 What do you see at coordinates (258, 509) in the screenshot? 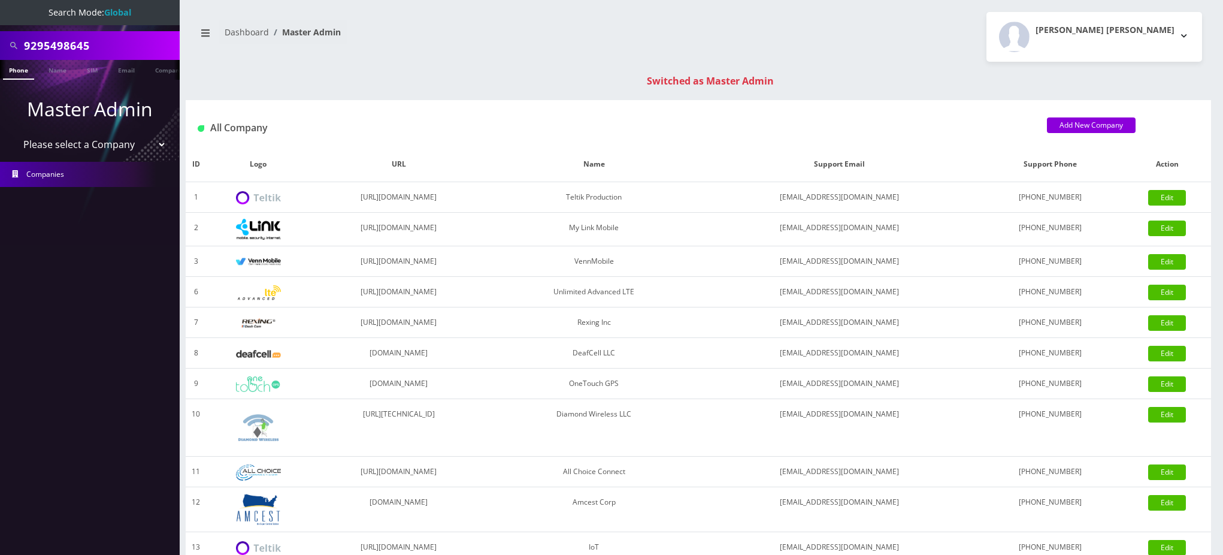
I see `img: Amcest Corp` at bounding box center [258, 509].